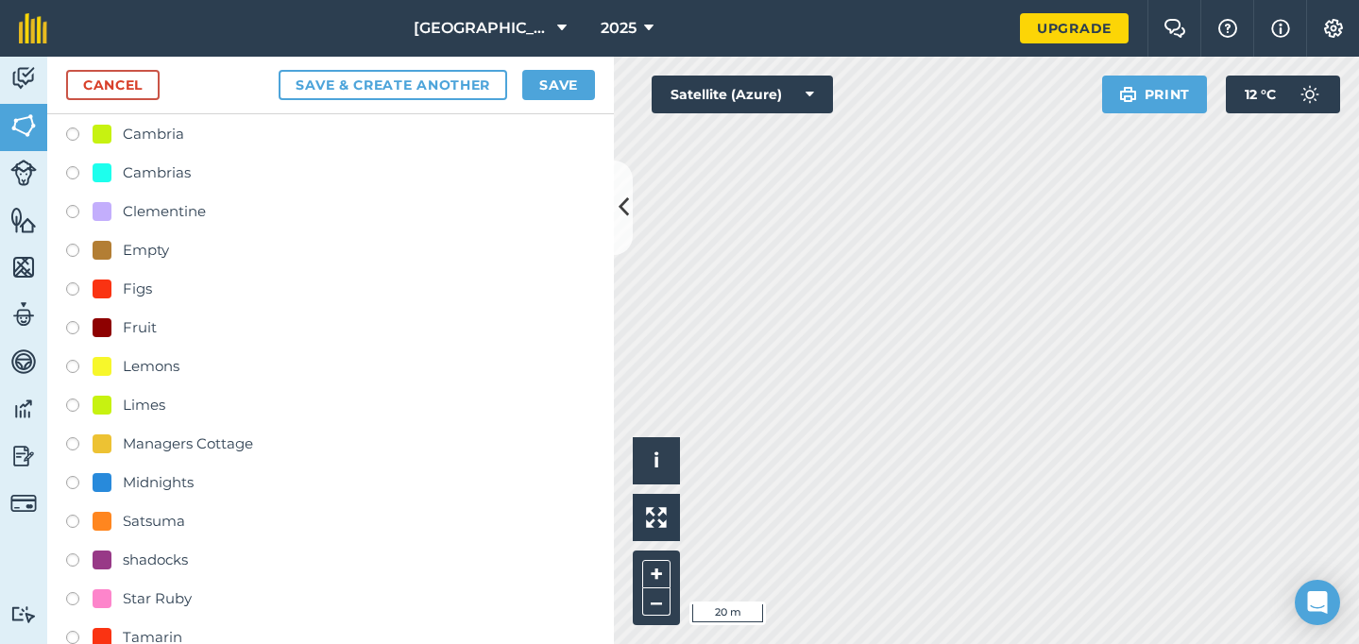 The width and height of the screenshot is (1359, 644). I want to click on div: Satsuma, so click(154, 521).